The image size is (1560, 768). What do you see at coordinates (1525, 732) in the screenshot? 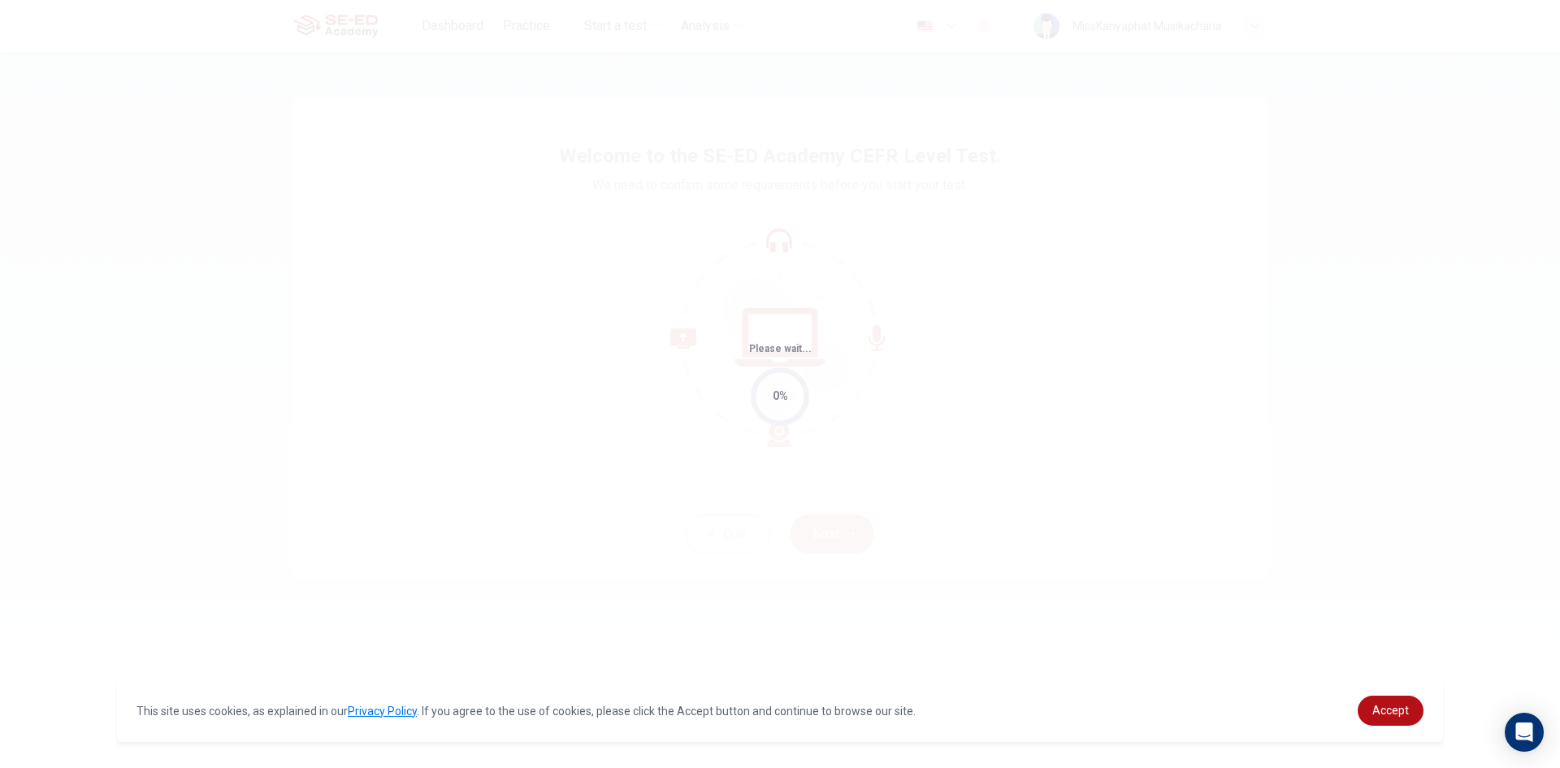
I see `div: Open Intercom Messenger` at bounding box center [1525, 732].